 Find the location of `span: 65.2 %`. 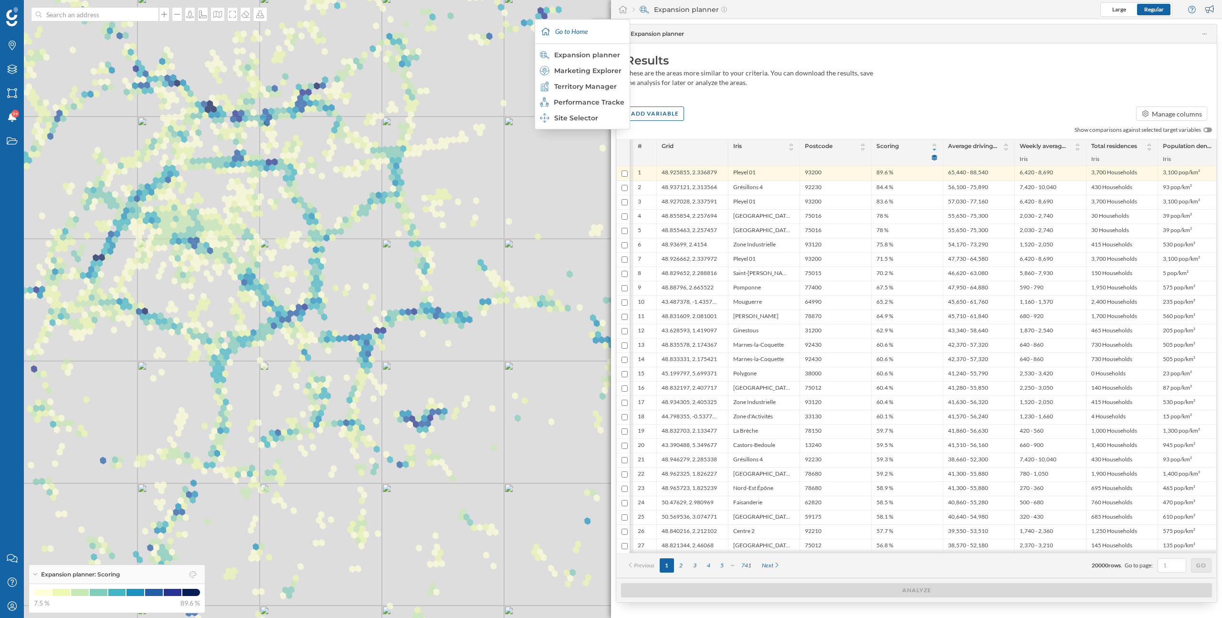

span: 65.2 % is located at coordinates (885, 302).